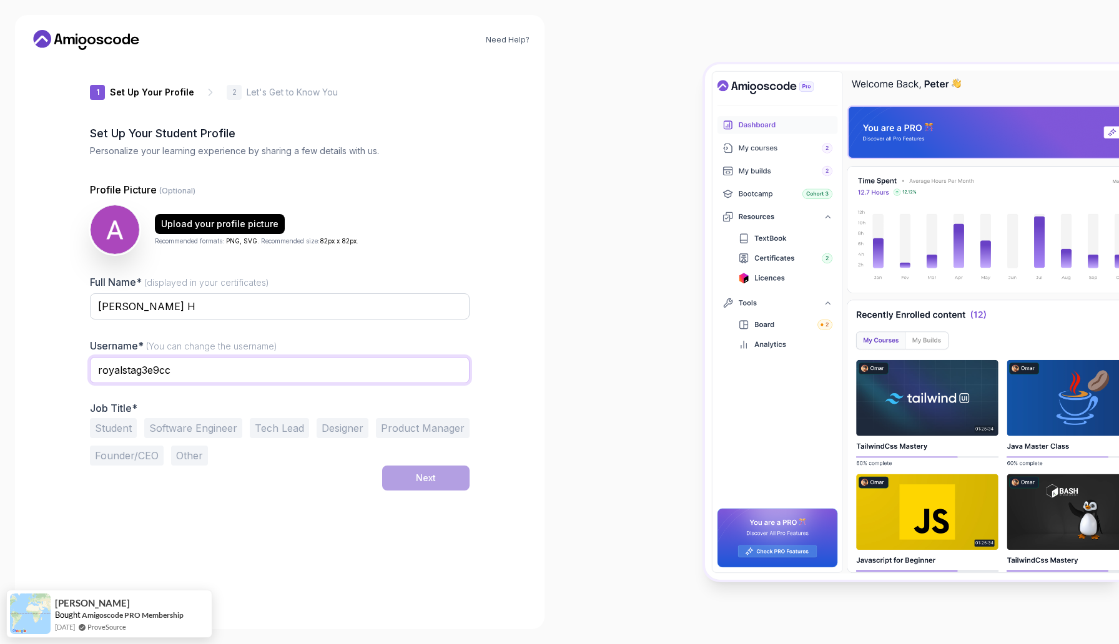 This screenshot has height=644, width=1119. I want to click on p: Personalize your learning experience by sharing a few details with us., so click(280, 151).